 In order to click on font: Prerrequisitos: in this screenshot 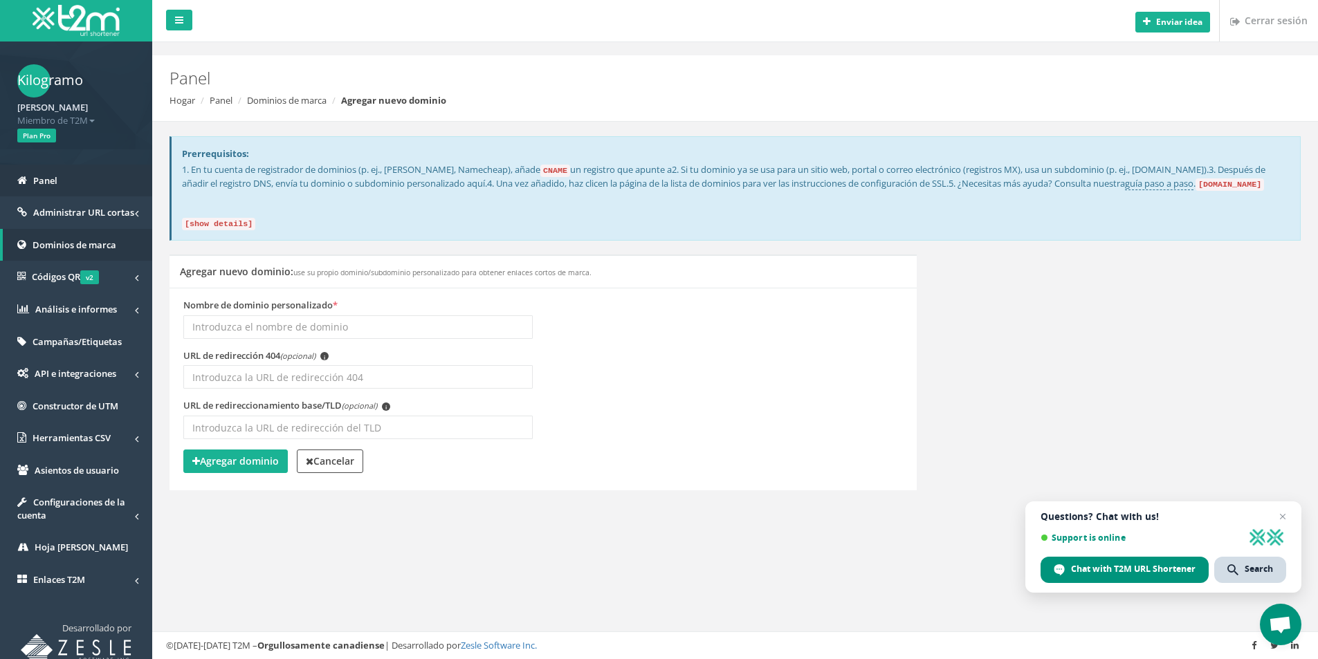, I will do `click(215, 154)`.